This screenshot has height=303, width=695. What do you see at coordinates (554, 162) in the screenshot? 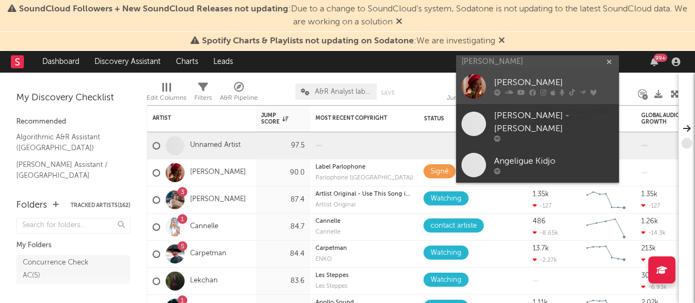
I see `div: Angeligue Kidjo` at bounding box center [554, 162].